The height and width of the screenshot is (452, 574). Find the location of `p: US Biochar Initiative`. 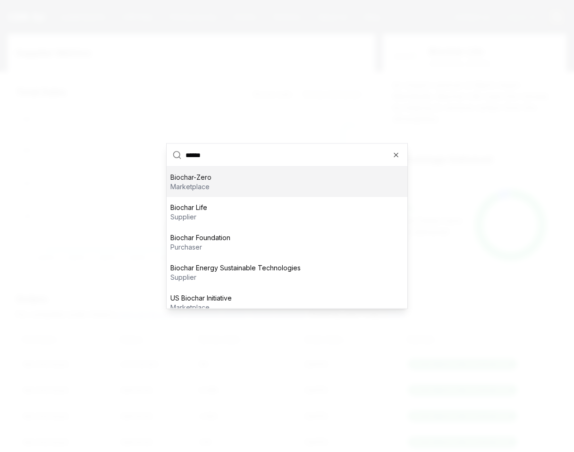

p: US Biochar Initiative is located at coordinates (201, 298).